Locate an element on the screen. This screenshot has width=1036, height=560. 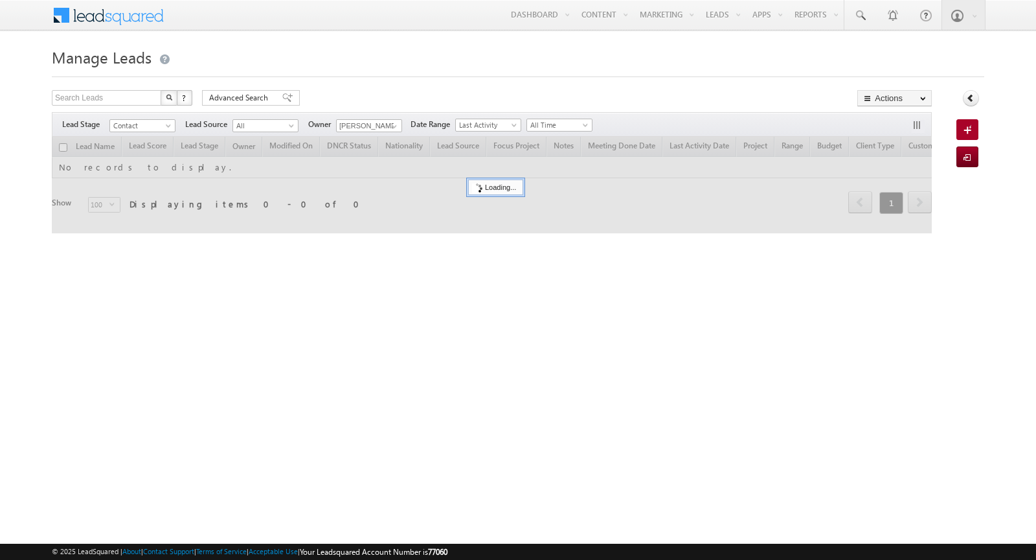
span: 77060 is located at coordinates (438, 551).